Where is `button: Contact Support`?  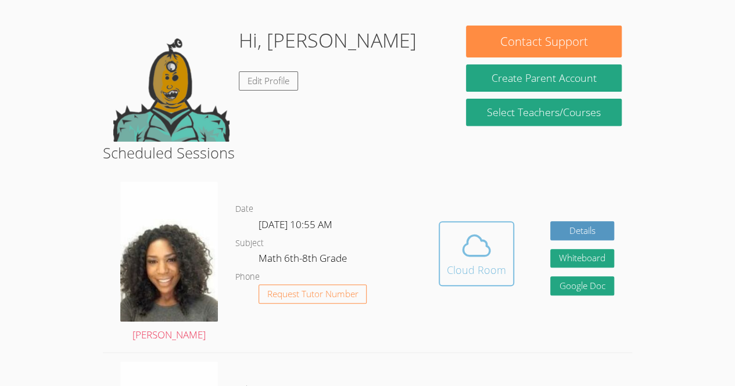
button: Contact Support is located at coordinates (543, 41).